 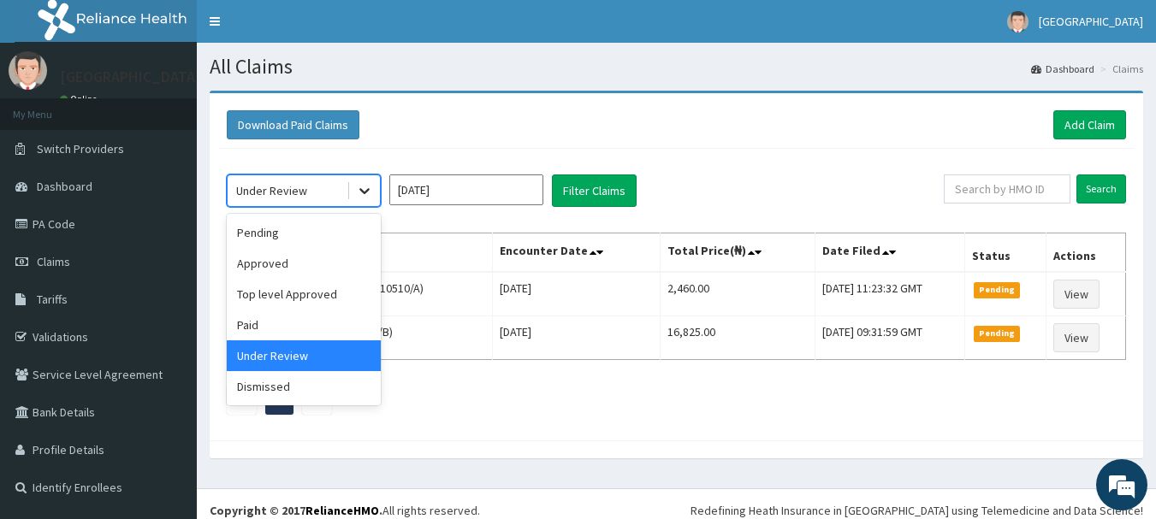 I want to click on div: Approved, so click(x=304, y=264).